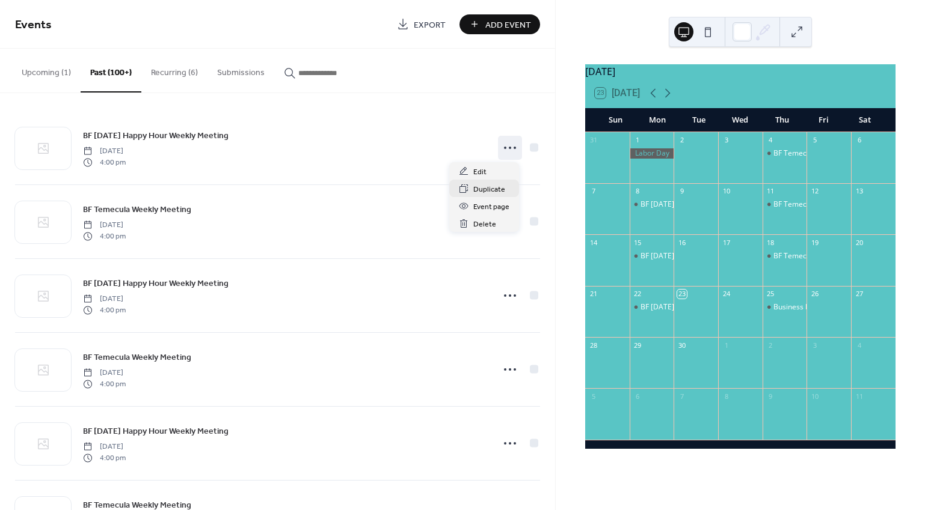  Describe the element at coordinates (781, 120) in the screenshot. I see `div: Thu` at that location.